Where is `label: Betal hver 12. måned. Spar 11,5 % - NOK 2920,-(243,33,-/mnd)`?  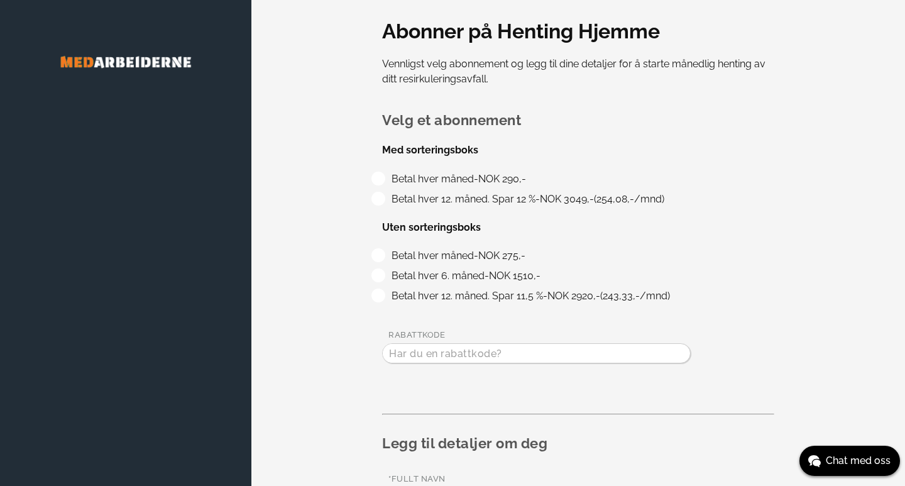
label: Betal hver 12. måned. Spar 11,5 % - NOK 2920,-(243,33,-/mnd) is located at coordinates (529, 295).